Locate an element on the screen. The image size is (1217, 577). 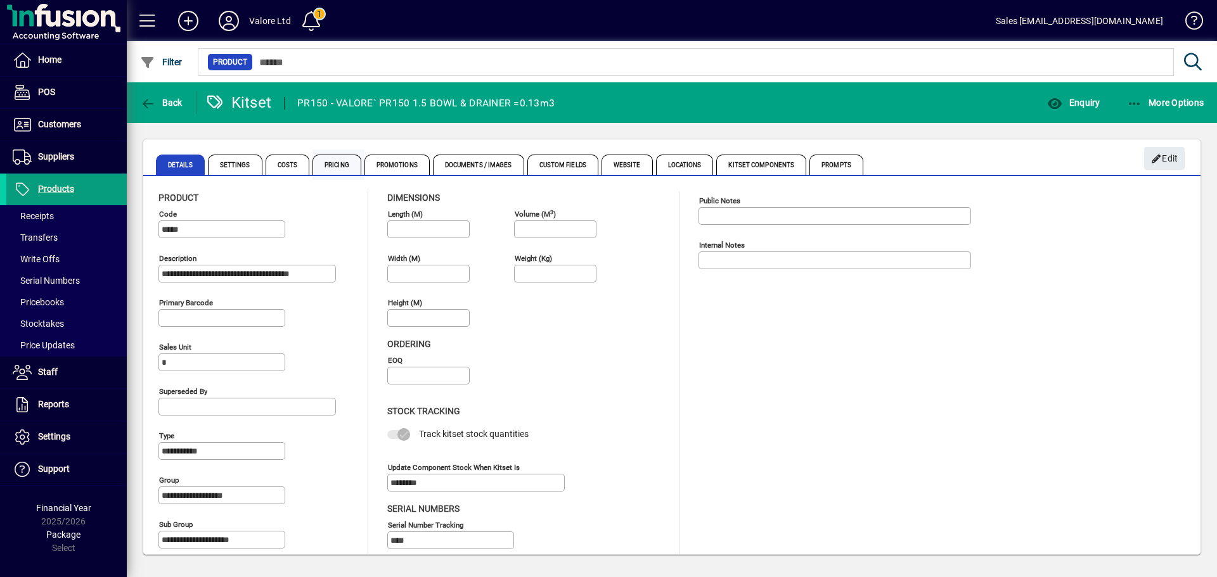
button: Enquiry is located at coordinates (1073, 103).